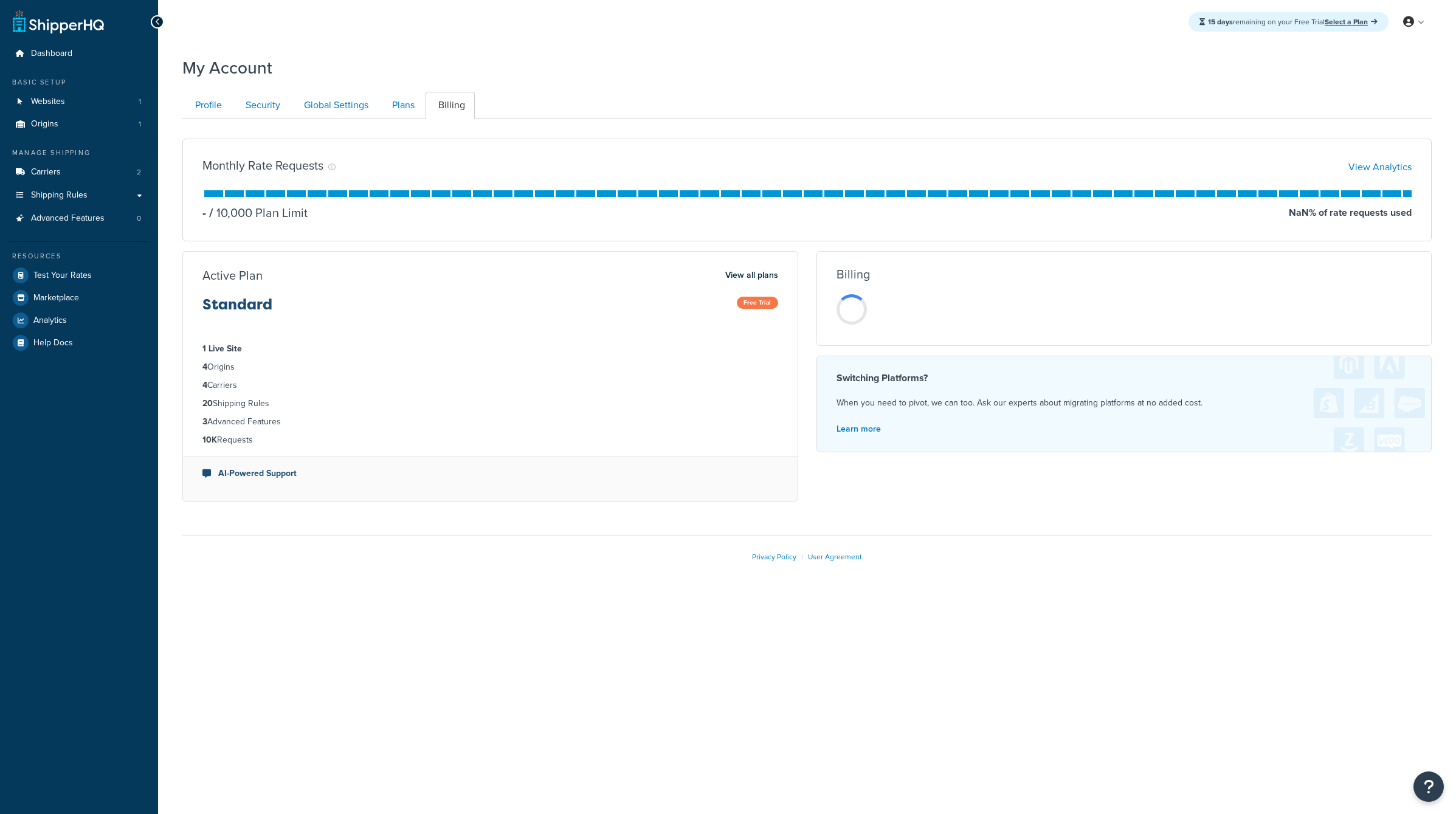 This screenshot has height=814, width=1456. What do you see at coordinates (79, 54) in the screenshot?
I see `li: Dashboard` at bounding box center [79, 54].